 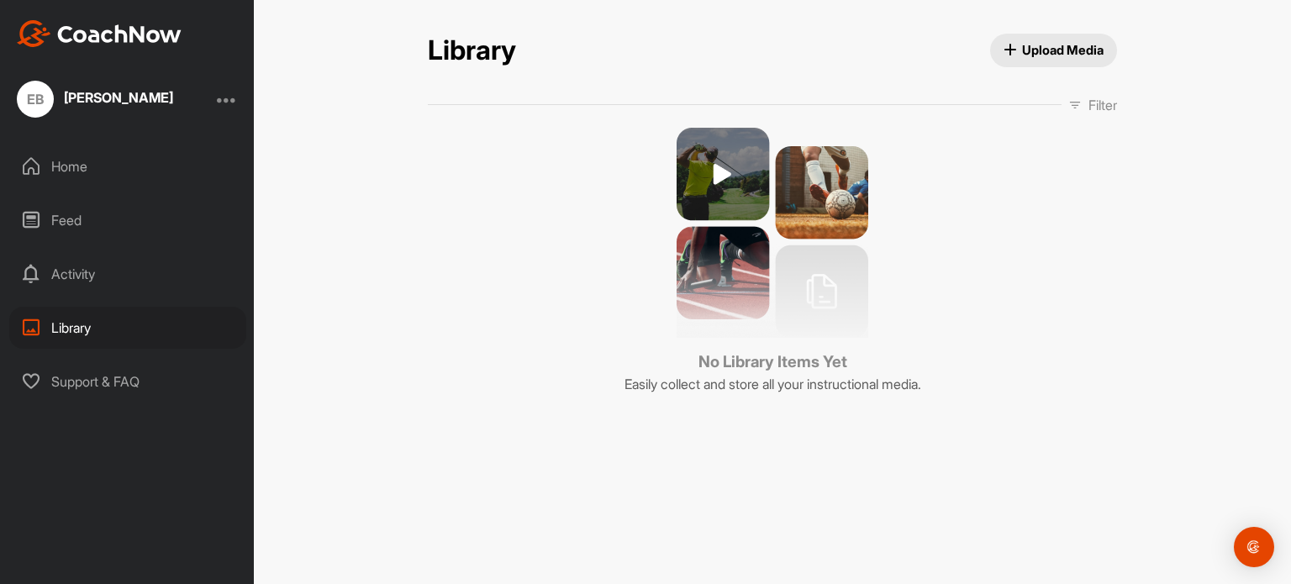 What do you see at coordinates (128, 328) in the screenshot?
I see `div: Library` at bounding box center [128, 328].